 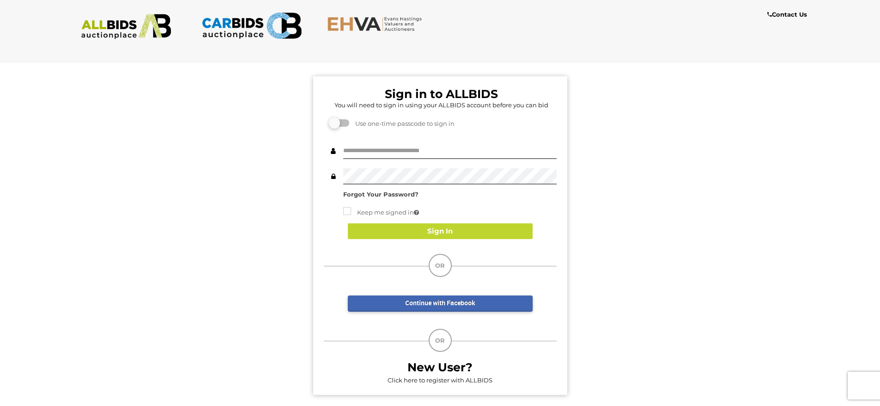 What do you see at coordinates (441, 94) in the screenshot?
I see `b: Sign in to ALLBIDS` at bounding box center [441, 94].